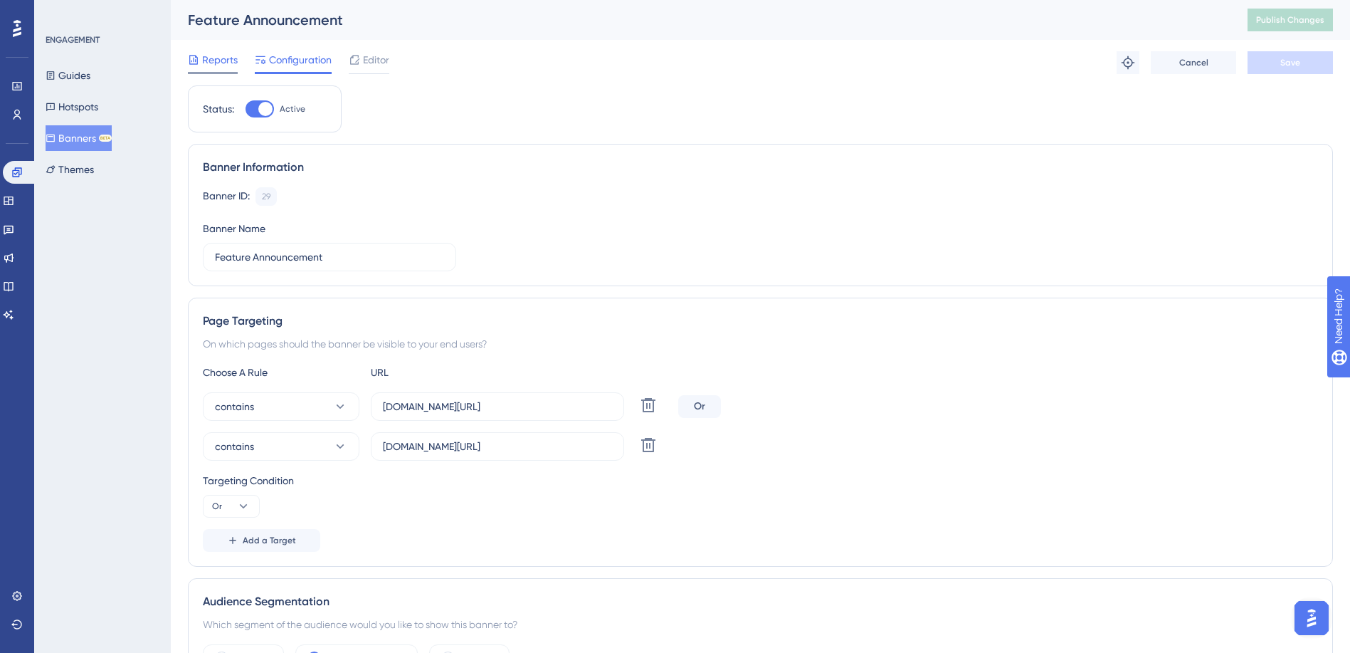  What do you see at coordinates (1291, 63) in the screenshot?
I see `span: Save` at bounding box center [1291, 63].